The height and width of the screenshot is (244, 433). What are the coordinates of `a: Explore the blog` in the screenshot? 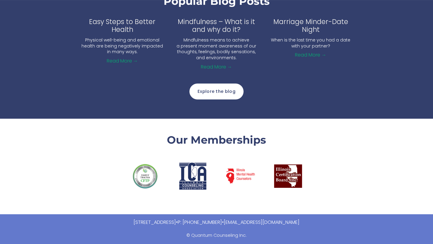 It's located at (216, 91).